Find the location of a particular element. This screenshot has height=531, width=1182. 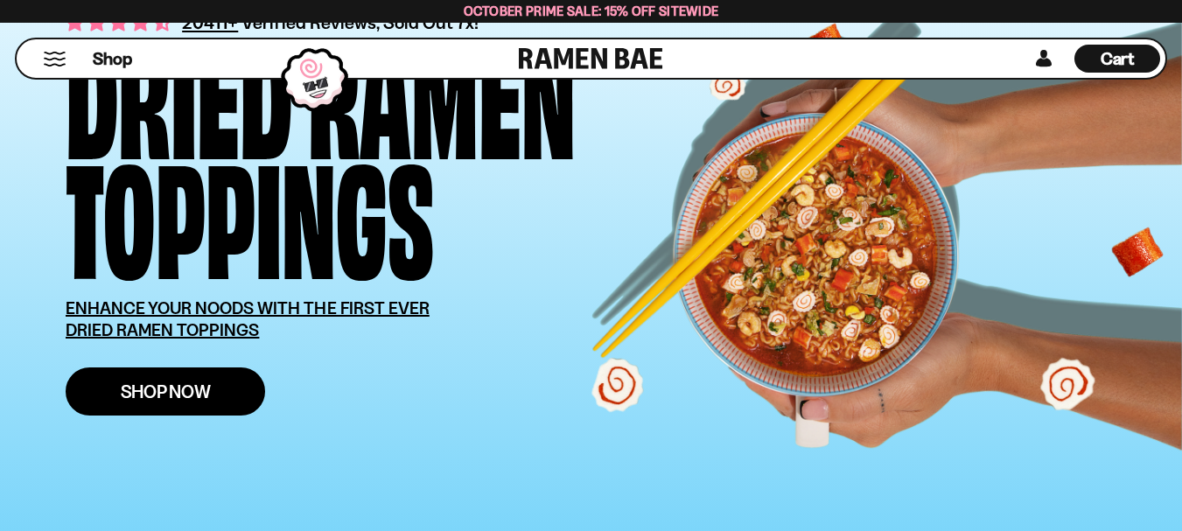

a: Shop Now is located at coordinates (165, 391).